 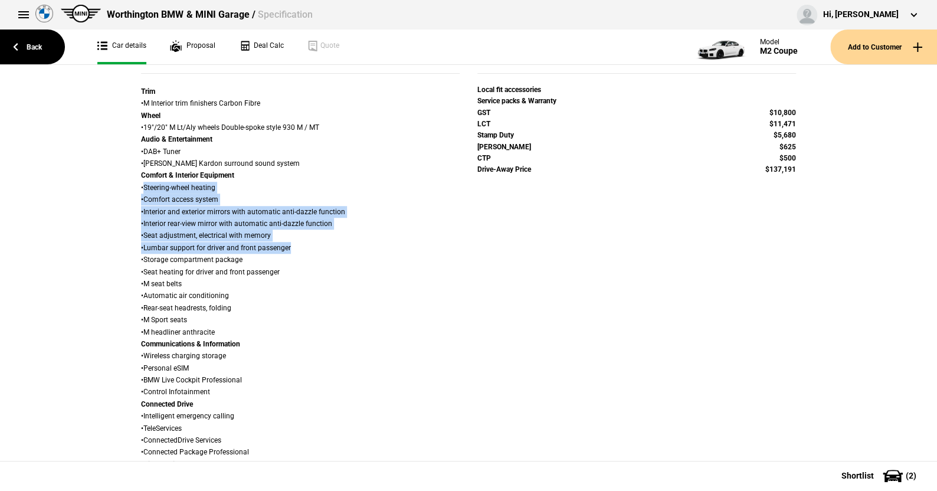 I want to click on a: Car details, so click(x=122, y=47).